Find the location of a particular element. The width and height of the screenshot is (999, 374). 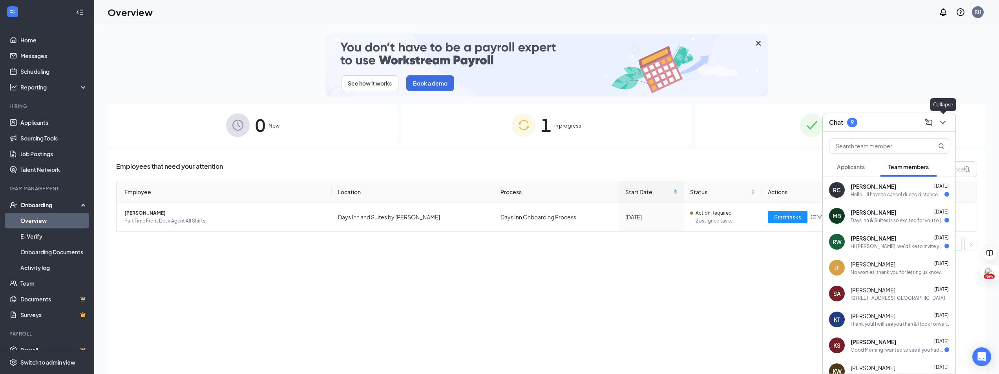

svg: Collapse is located at coordinates (80, 12).